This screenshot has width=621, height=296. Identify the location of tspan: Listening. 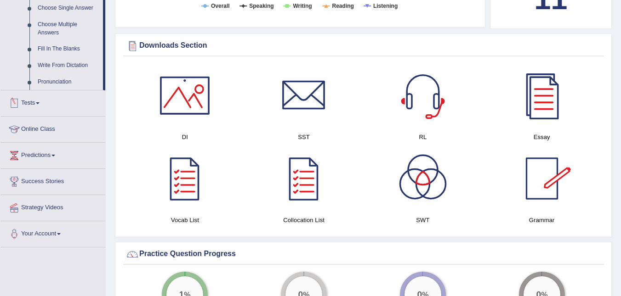
(385, 6).